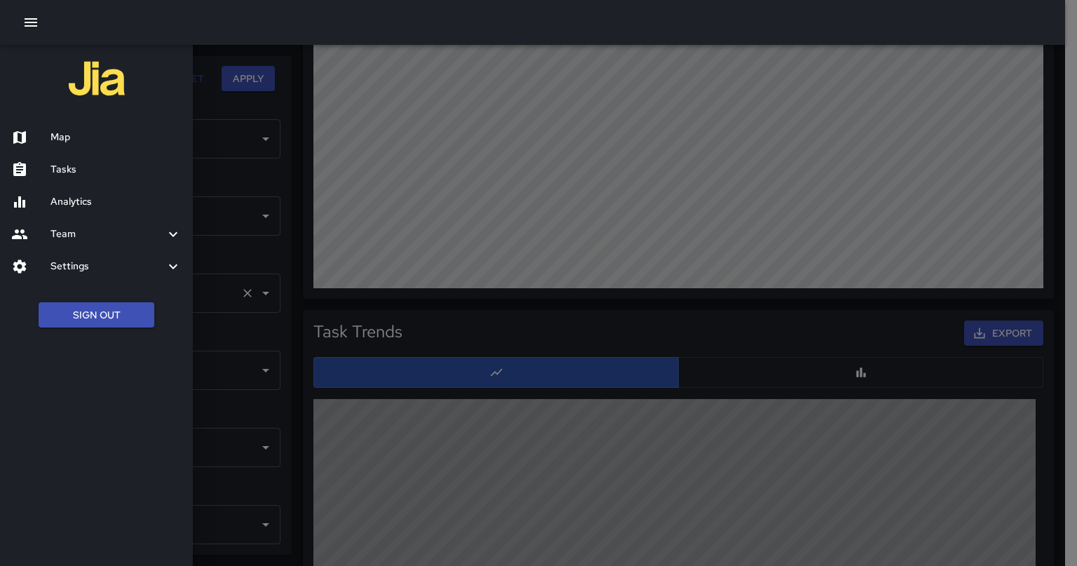 The image size is (1077, 566). Describe the element at coordinates (107, 234) in the screenshot. I see `h6: Team` at that location.